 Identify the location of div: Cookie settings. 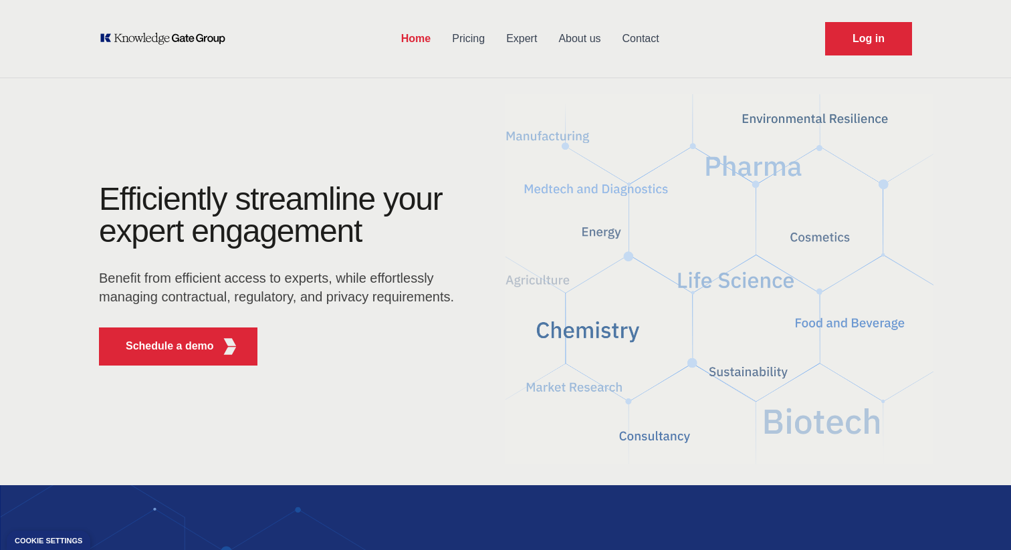
(48, 541).